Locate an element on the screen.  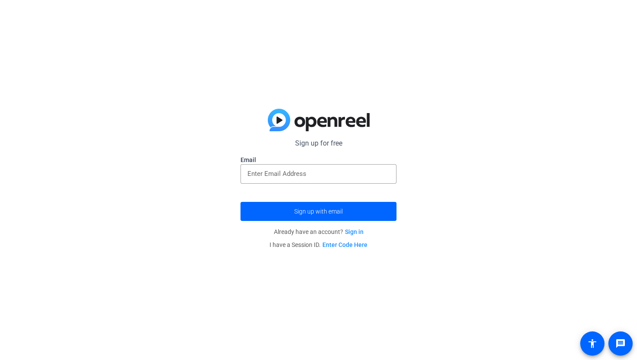
a: Sign in is located at coordinates (354, 232).